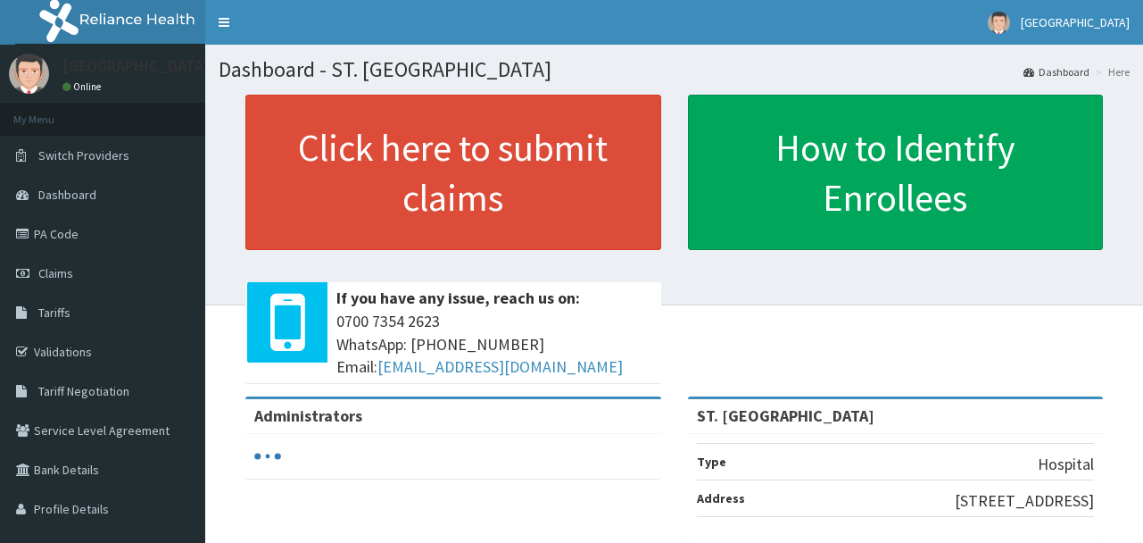 This screenshot has height=543, width=1143. What do you see at coordinates (308, 415) in the screenshot?
I see `b: Administrators` at bounding box center [308, 415].